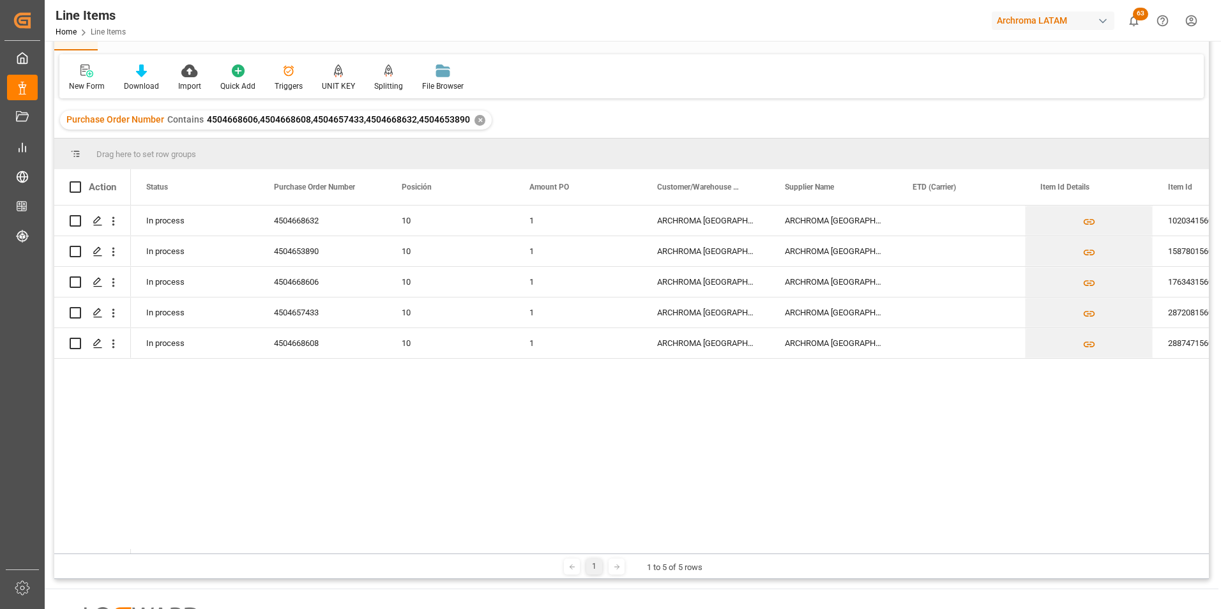  I want to click on div: Import, so click(190, 86).